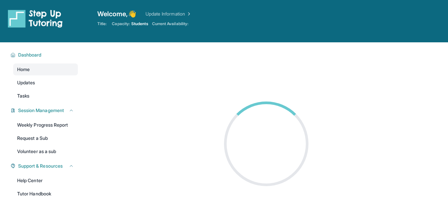 This screenshot has width=448, height=203. I want to click on a: Volunteer as a sub, so click(46, 151).